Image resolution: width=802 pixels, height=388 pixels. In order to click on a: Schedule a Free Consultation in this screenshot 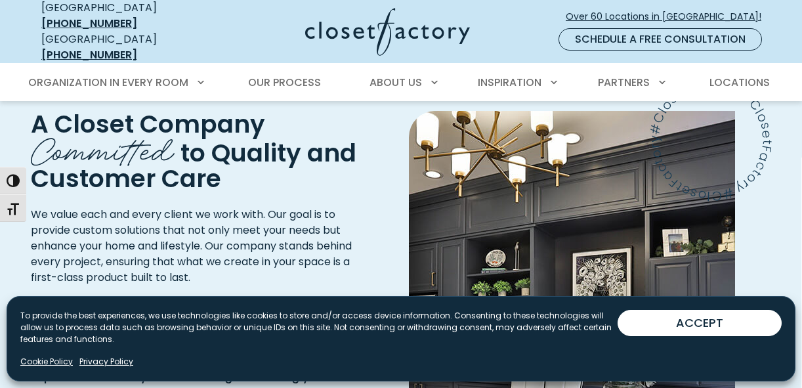, I will do `click(660, 39)`.